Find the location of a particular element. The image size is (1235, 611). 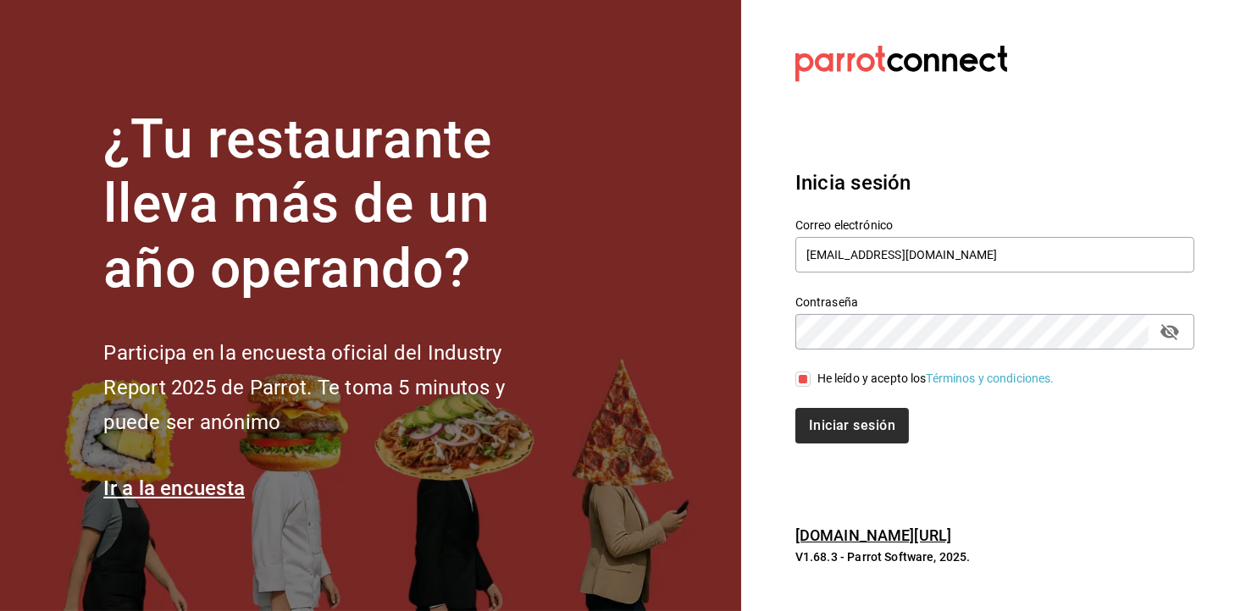

h1: ¿Tu restaurante lleva más de un año operando? is located at coordinates (332, 205).